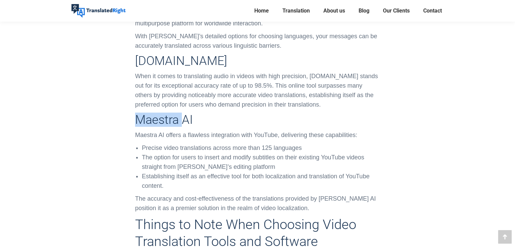 The width and height of the screenshot is (515, 247). Describe the element at coordinates (334, 11) in the screenshot. I see `a: About us` at that location.